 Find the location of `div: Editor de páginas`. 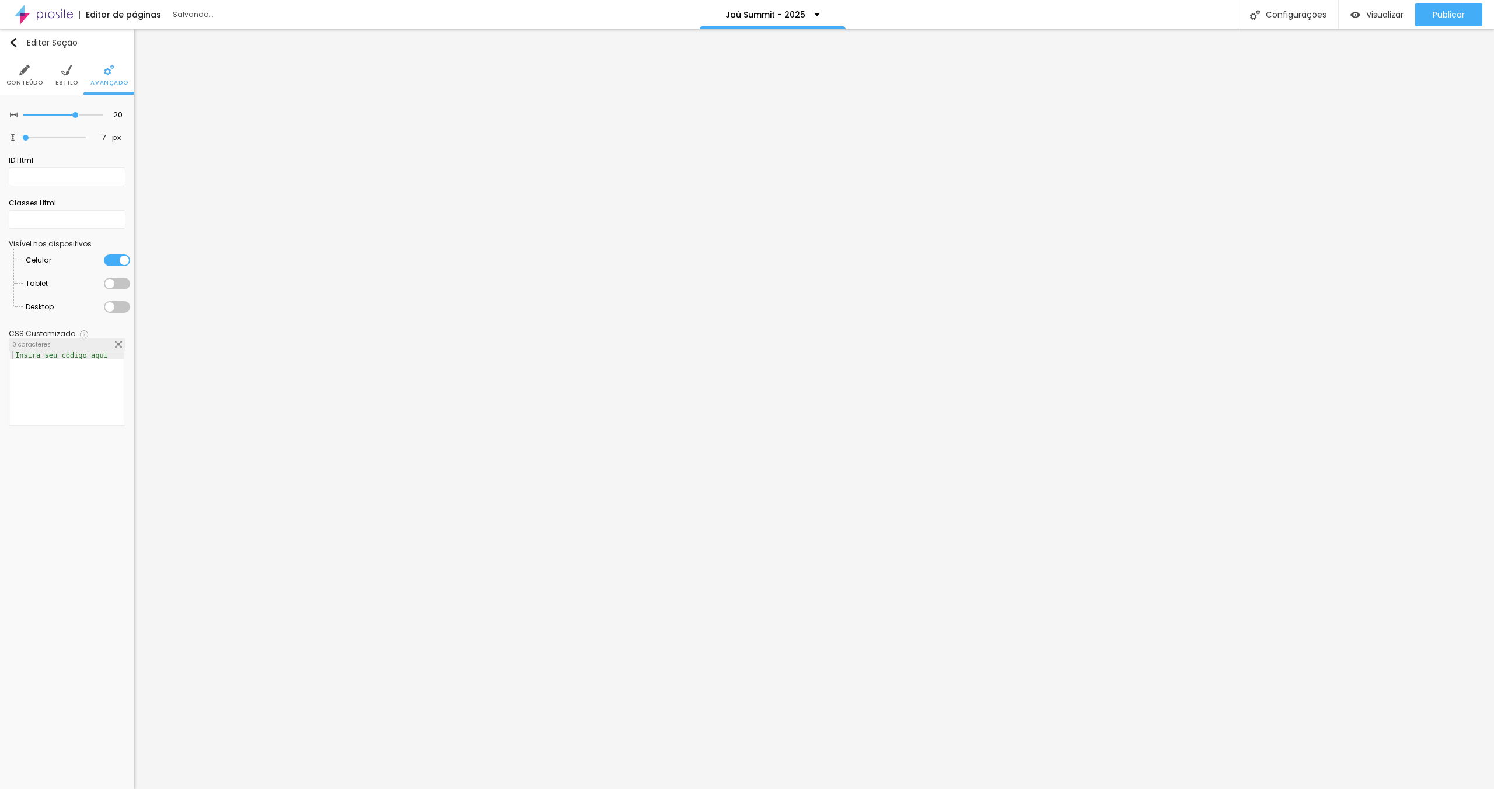

div: Editor de páginas is located at coordinates (120, 15).